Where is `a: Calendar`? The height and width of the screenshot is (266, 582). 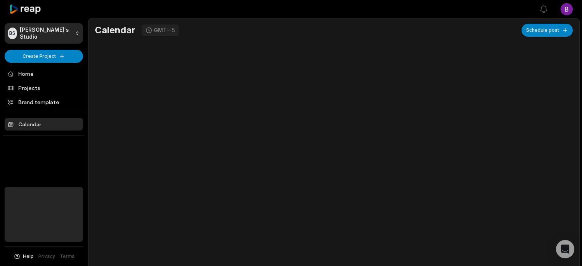
a: Calendar is located at coordinates (44, 124).